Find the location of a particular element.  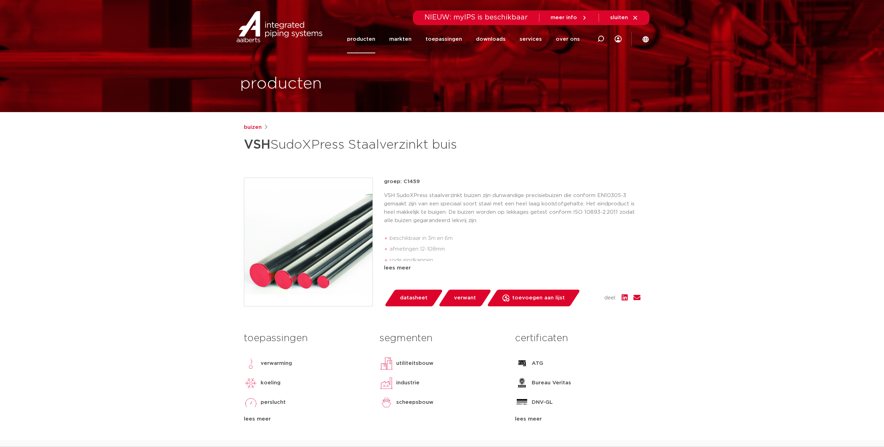

span: verwant is located at coordinates (465, 298).